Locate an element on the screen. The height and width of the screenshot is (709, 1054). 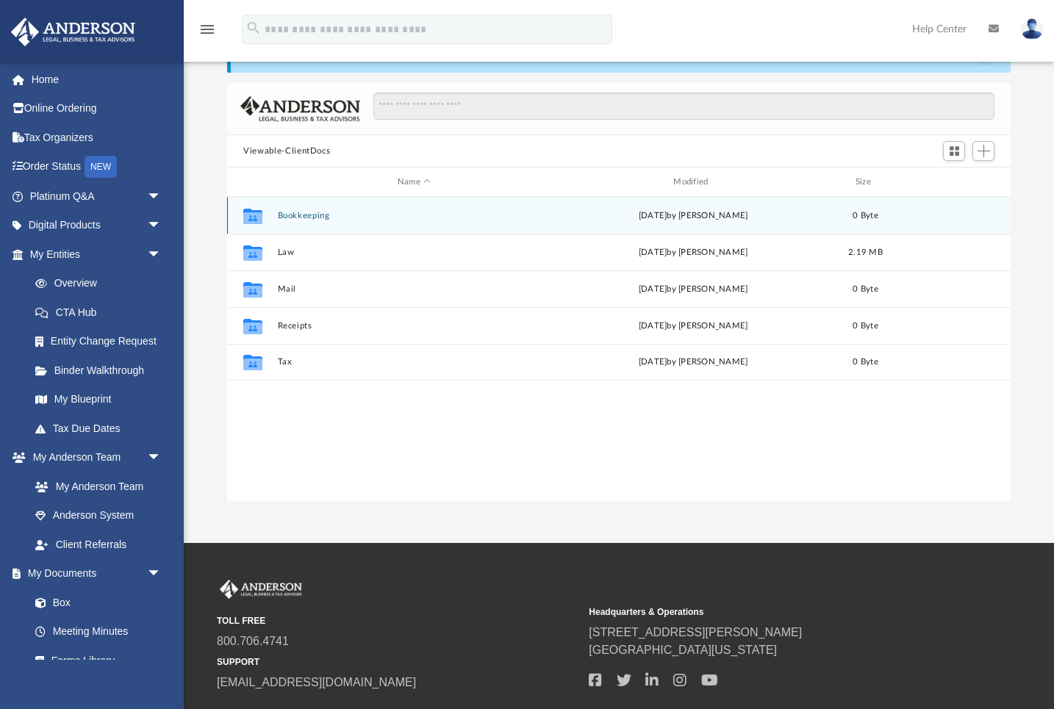
button: Viewable-ClientDocs is located at coordinates (287, 151).